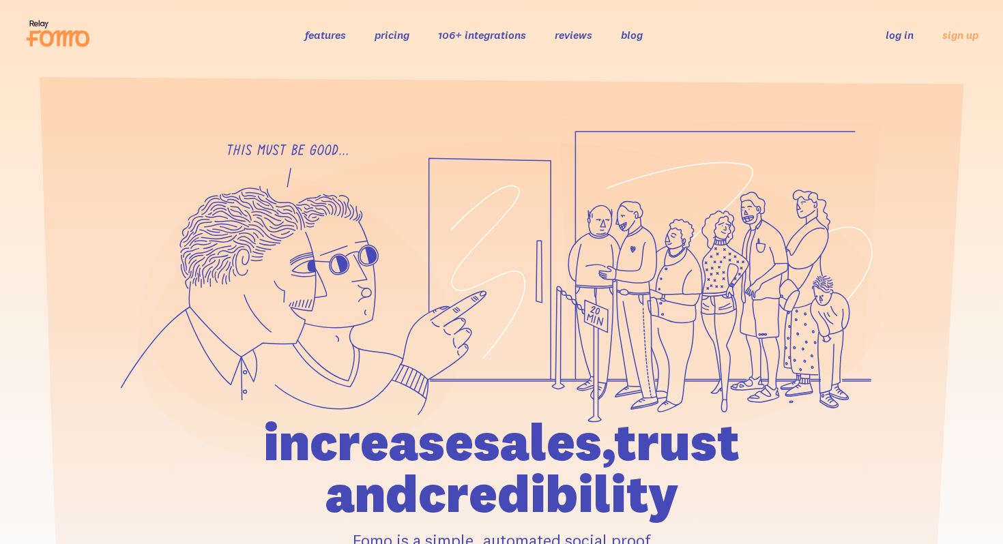 The height and width of the screenshot is (544, 1003). Describe the element at coordinates (325, 35) in the screenshot. I see `a: features` at that location.